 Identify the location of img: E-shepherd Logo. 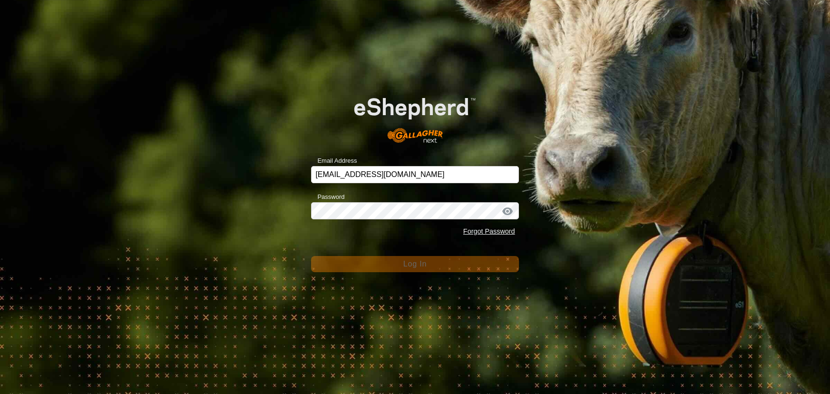
(415, 116).